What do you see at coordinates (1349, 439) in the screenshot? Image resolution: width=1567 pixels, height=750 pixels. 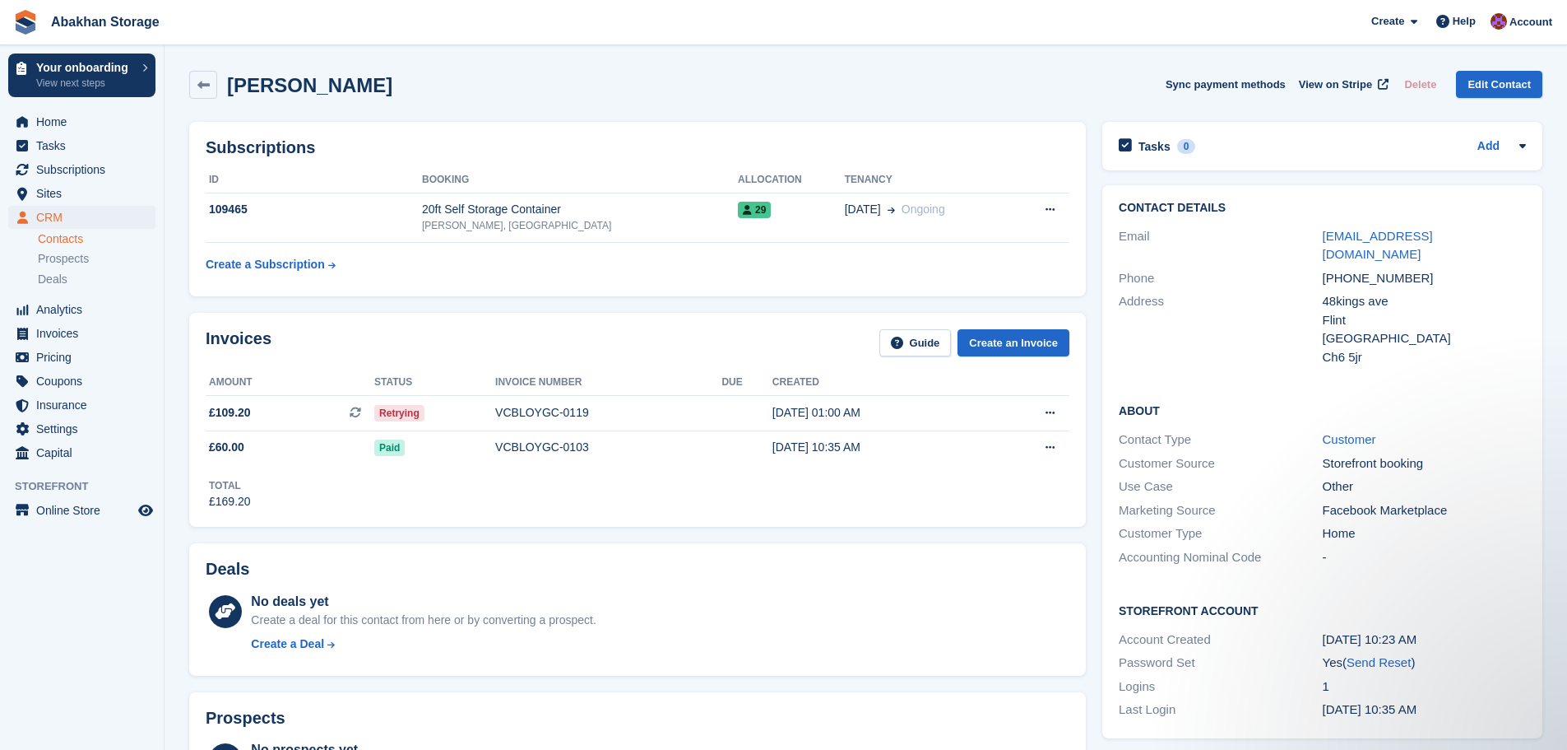 I see `a: Customer` at bounding box center [1349, 439].